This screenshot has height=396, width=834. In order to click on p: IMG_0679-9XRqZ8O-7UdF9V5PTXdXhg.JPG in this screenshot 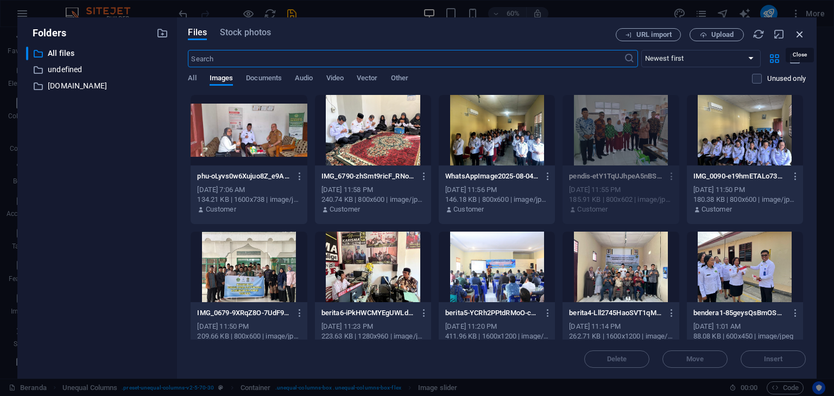, I will do `click(244, 313)`.